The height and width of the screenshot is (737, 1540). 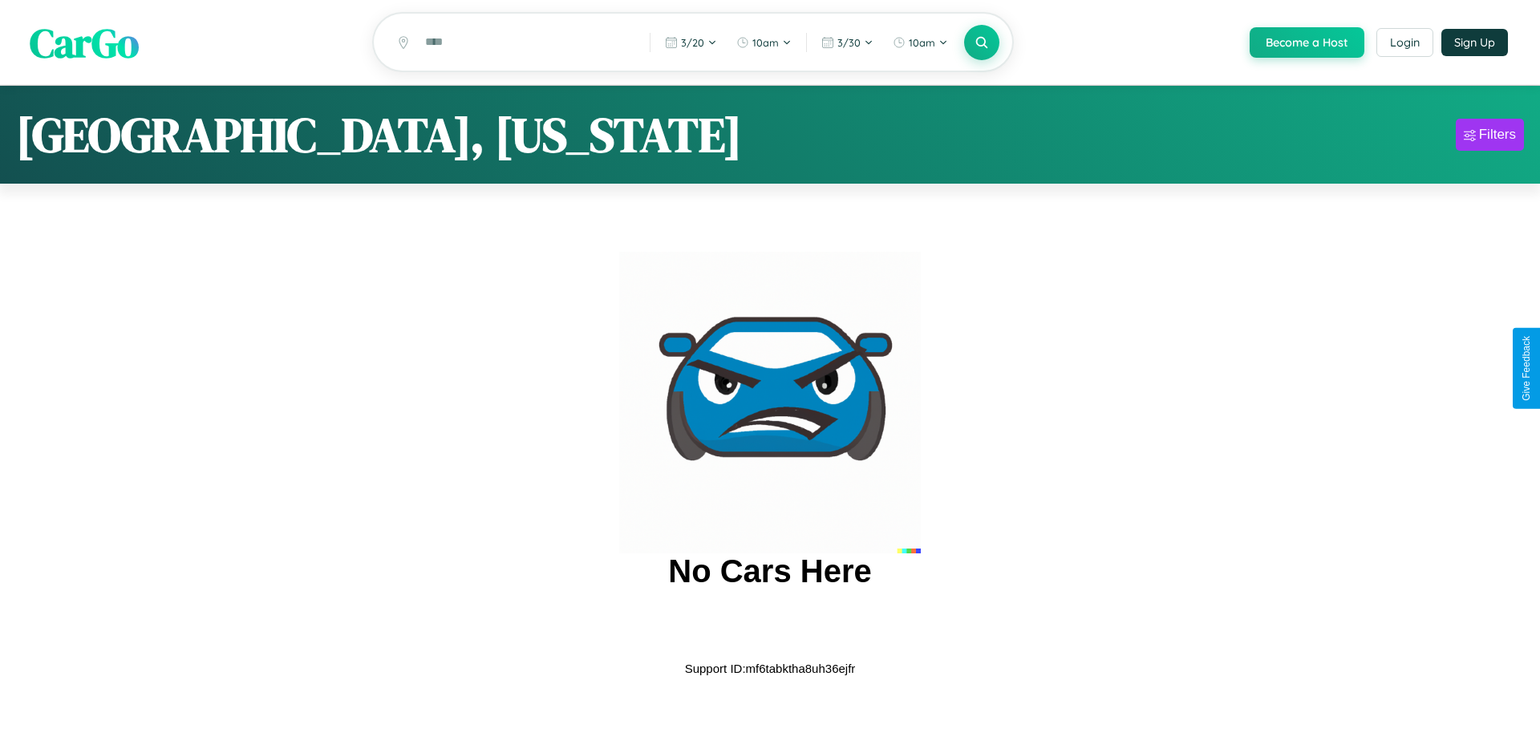 I want to click on button: 3/20, so click(x=691, y=43).